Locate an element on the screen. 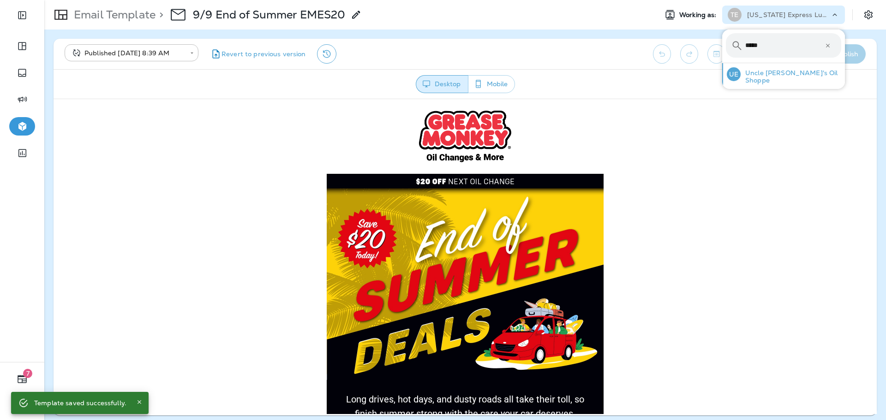 The image size is (886, 420). p: 9/9 End of Summer EMES20 is located at coordinates (269, 15).